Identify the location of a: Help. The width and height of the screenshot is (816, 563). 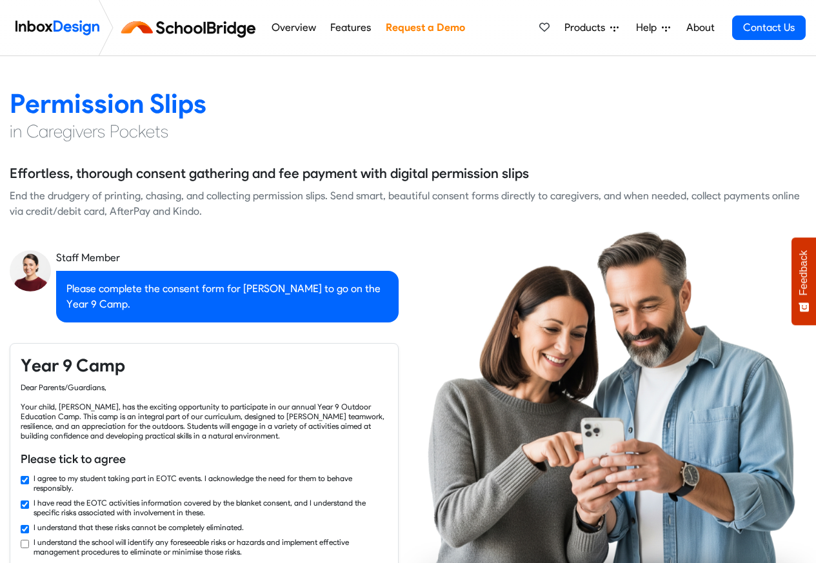
(653, 28).